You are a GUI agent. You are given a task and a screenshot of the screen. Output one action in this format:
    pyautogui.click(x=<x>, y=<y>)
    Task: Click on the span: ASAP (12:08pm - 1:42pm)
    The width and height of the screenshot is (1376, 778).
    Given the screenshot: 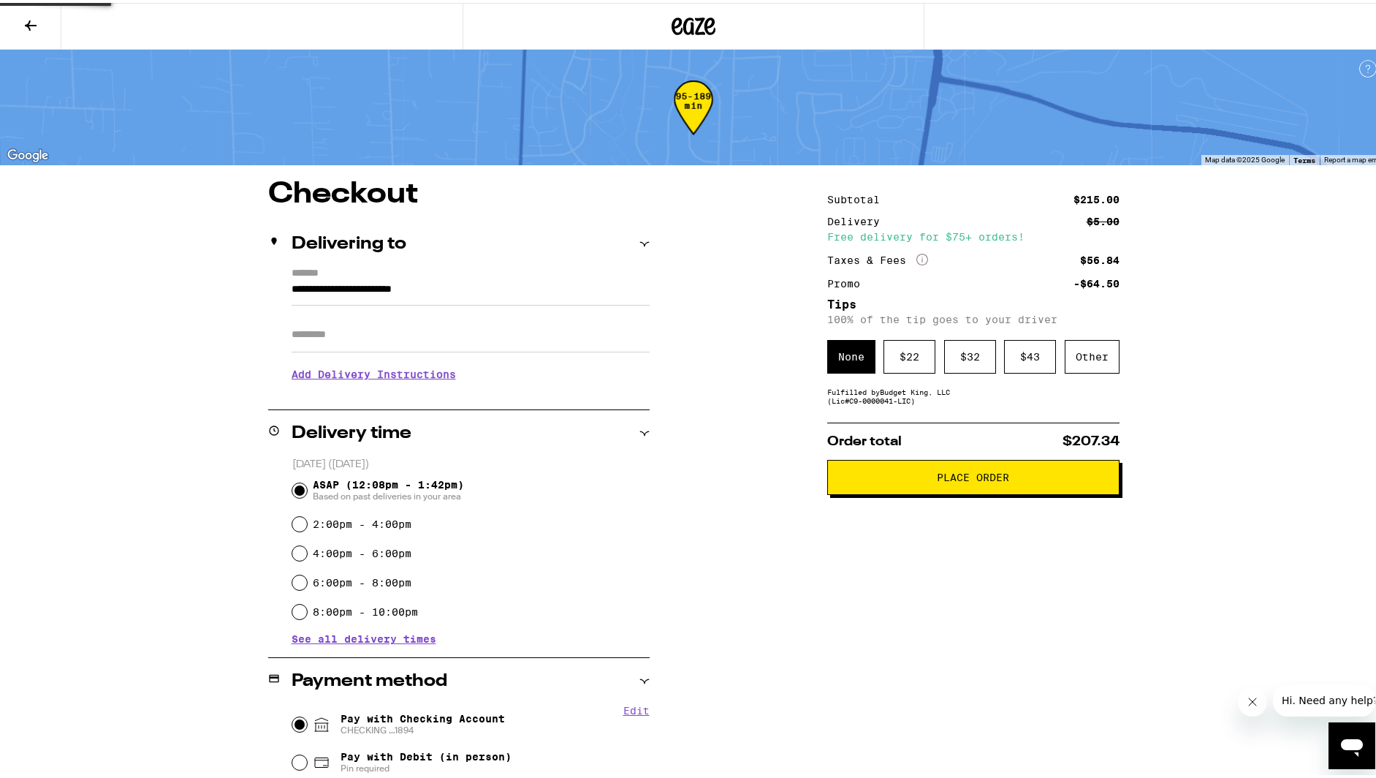 What is the action you would take?
    pyautogui.click(x=388, y=488)
    